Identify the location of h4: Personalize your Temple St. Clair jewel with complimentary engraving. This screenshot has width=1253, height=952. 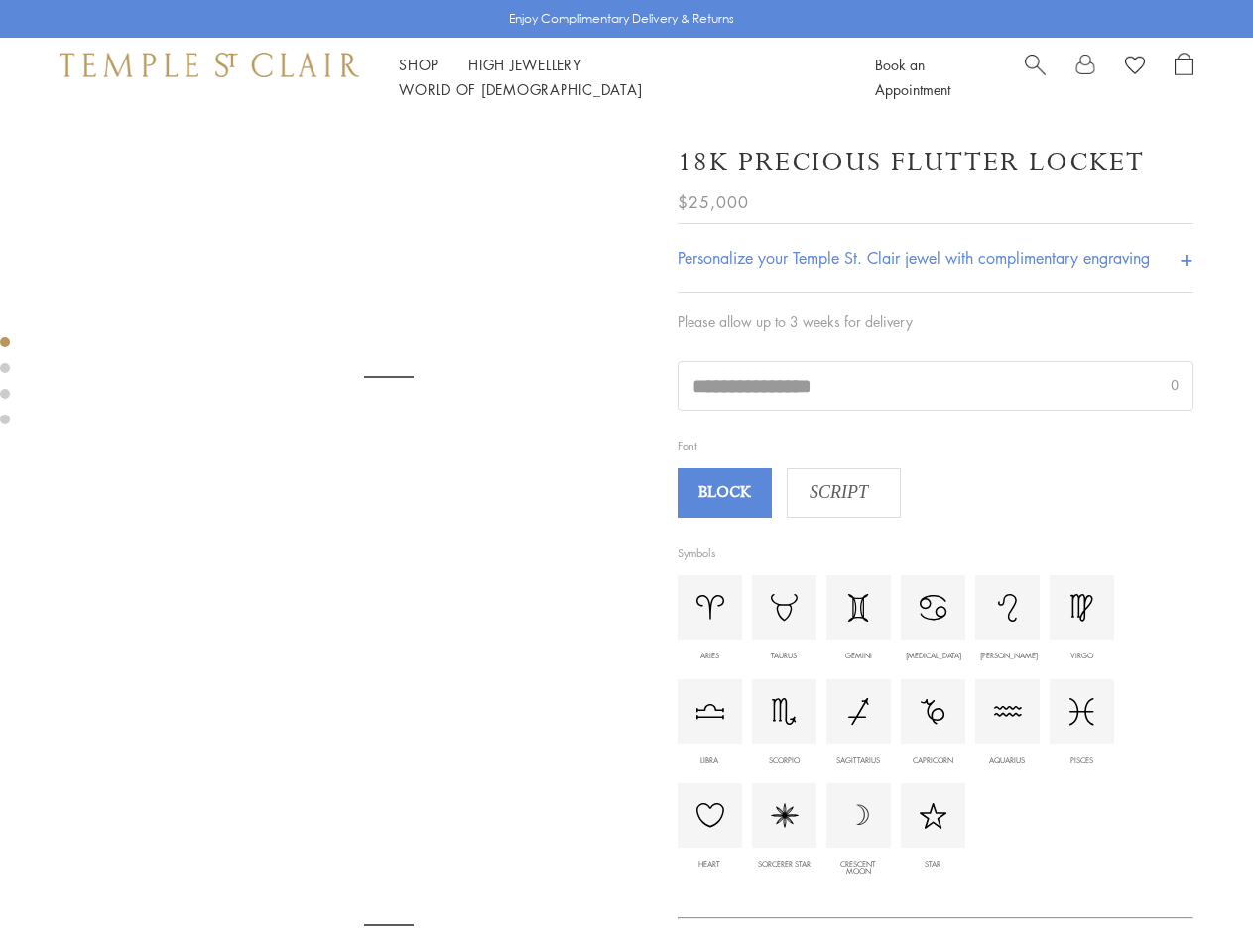
(914, 258).